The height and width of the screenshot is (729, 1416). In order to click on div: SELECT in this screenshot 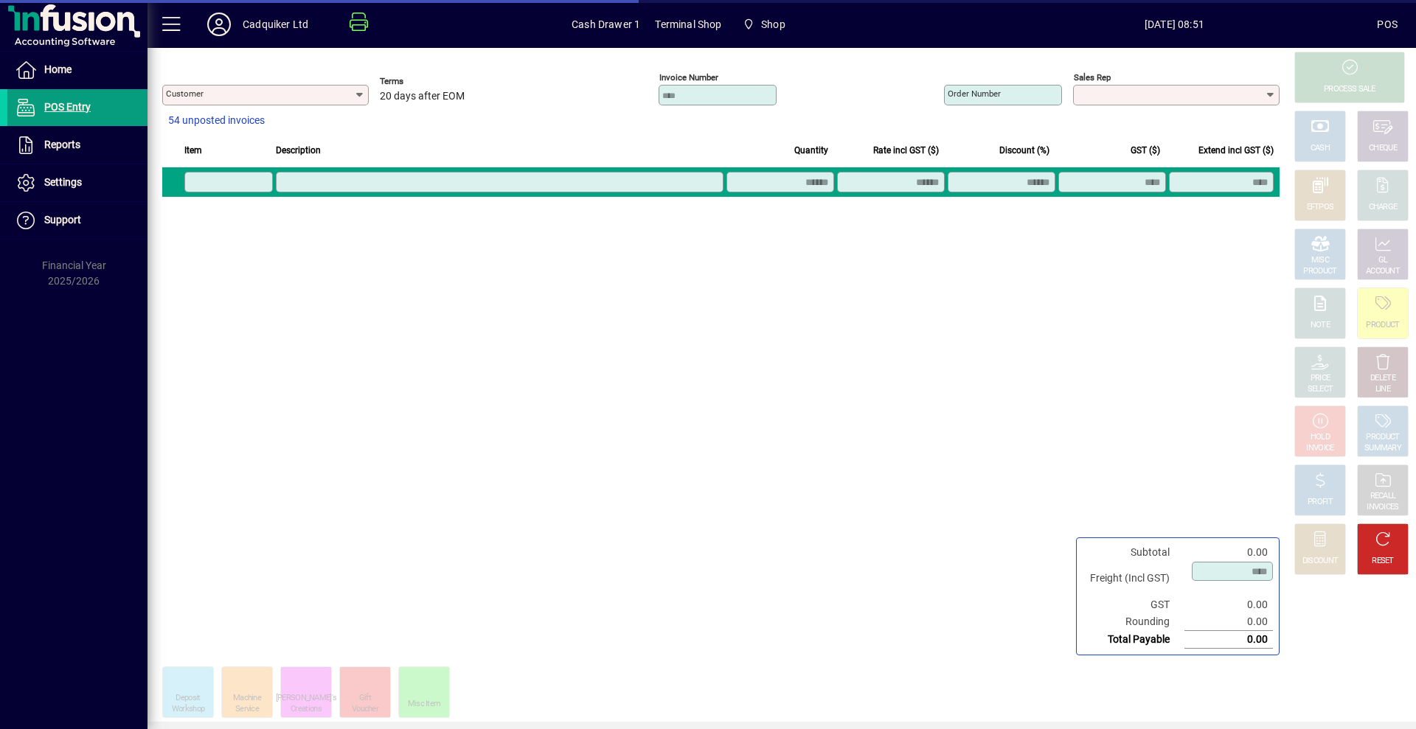, I will do `click(1320, 389)`.